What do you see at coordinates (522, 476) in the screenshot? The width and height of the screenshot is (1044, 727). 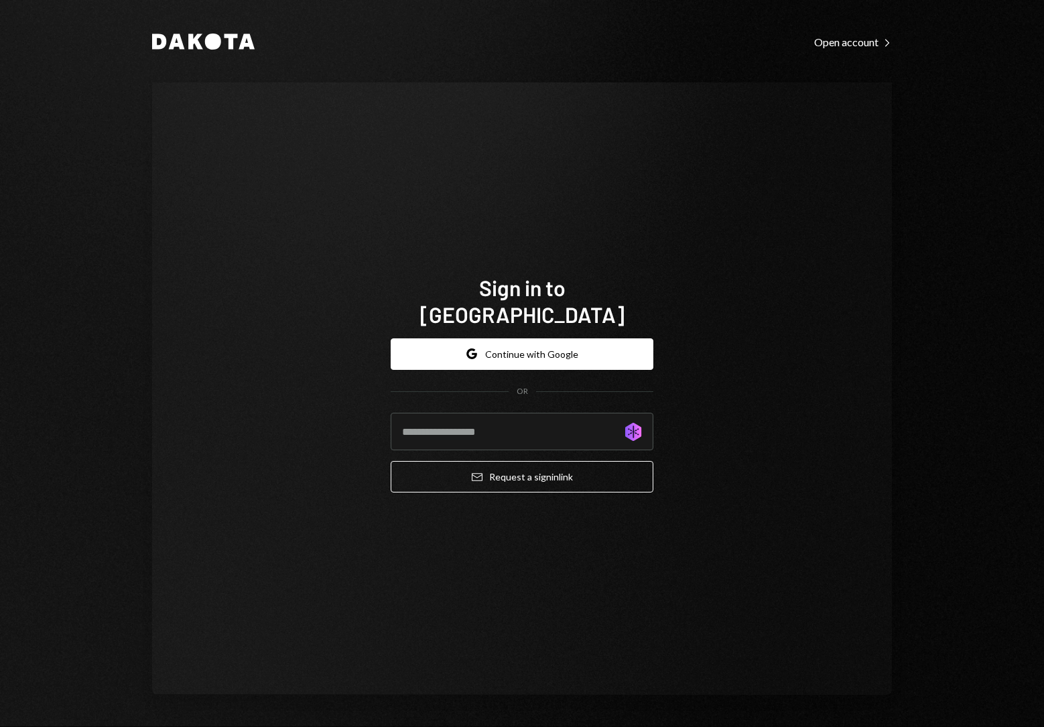 I see `button: Request a signinlink` at bounding box center [522, 476].